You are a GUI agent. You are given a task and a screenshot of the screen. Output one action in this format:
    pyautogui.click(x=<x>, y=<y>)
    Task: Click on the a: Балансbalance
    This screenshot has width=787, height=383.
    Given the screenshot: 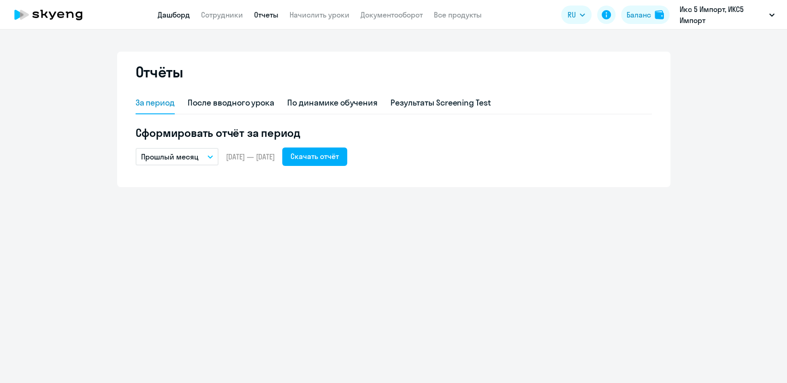 What is the action you would take?
    pyautogui.click(x=645, y=15)
    